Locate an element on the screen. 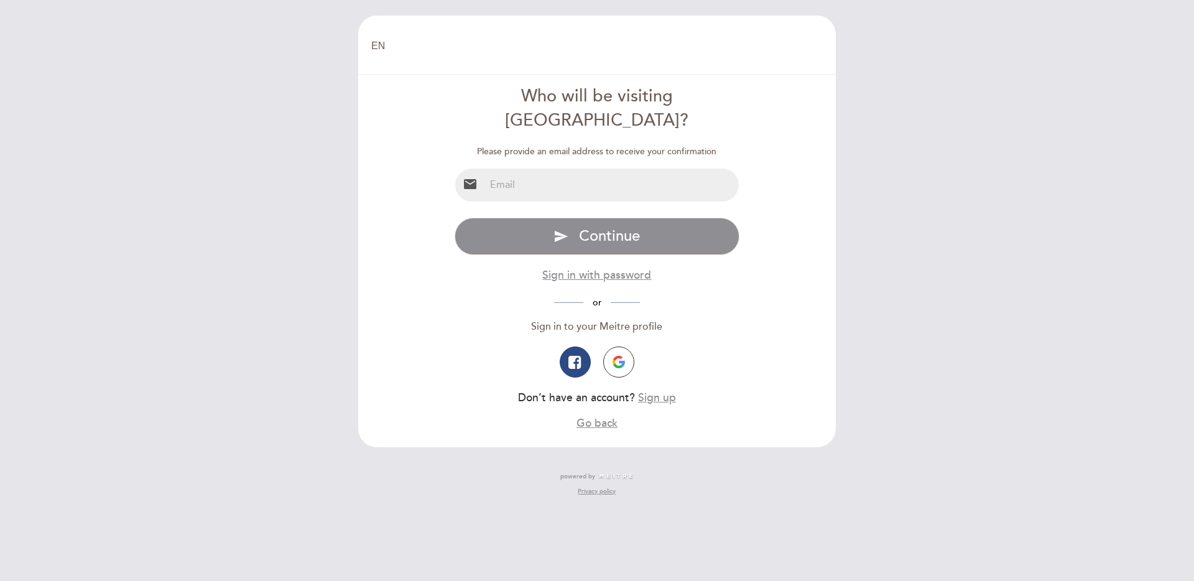  a: powered by is located at coordinates (597, 476).